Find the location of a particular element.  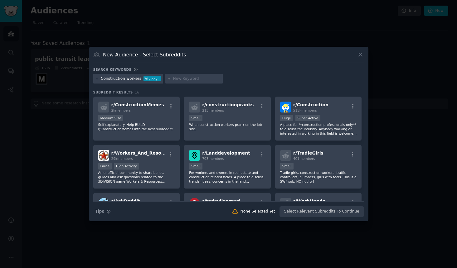

div: 76 / day is located at coordinates (152, 79).